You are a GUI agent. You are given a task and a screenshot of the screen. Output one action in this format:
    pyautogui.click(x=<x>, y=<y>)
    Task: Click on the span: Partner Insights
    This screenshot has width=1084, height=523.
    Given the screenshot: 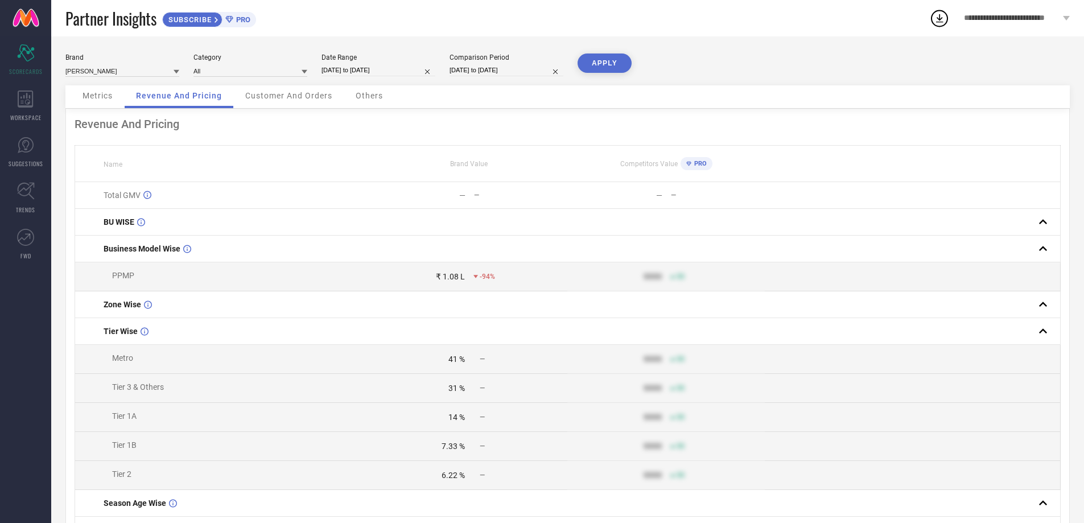 What is the action you would take?
    pyautogui.click(x=111, y=18)
    